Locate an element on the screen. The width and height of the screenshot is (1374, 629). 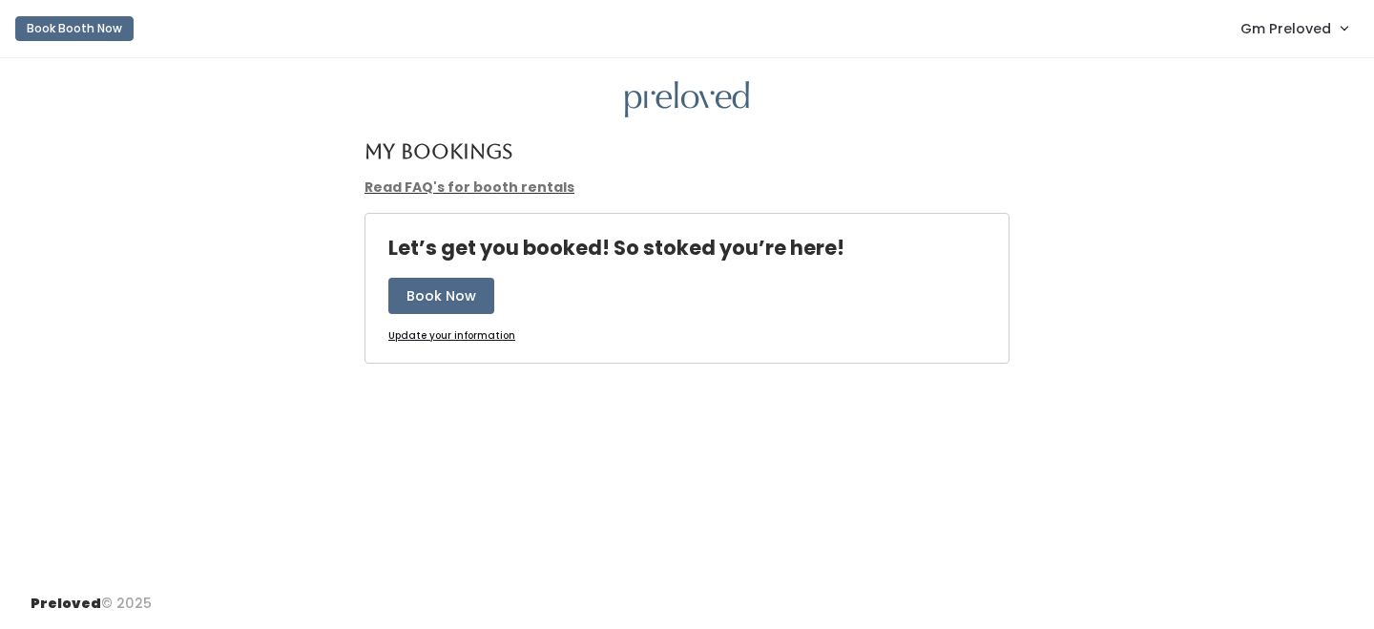
button: Book Now is located at coordinates (441, 296).